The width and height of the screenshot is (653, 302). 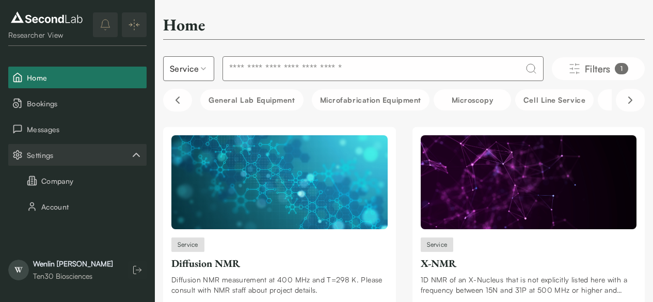 What do you see at coordinates (77, 103) in the screenshot?
I see `li: Bookings` at bounding box center [77, 103].